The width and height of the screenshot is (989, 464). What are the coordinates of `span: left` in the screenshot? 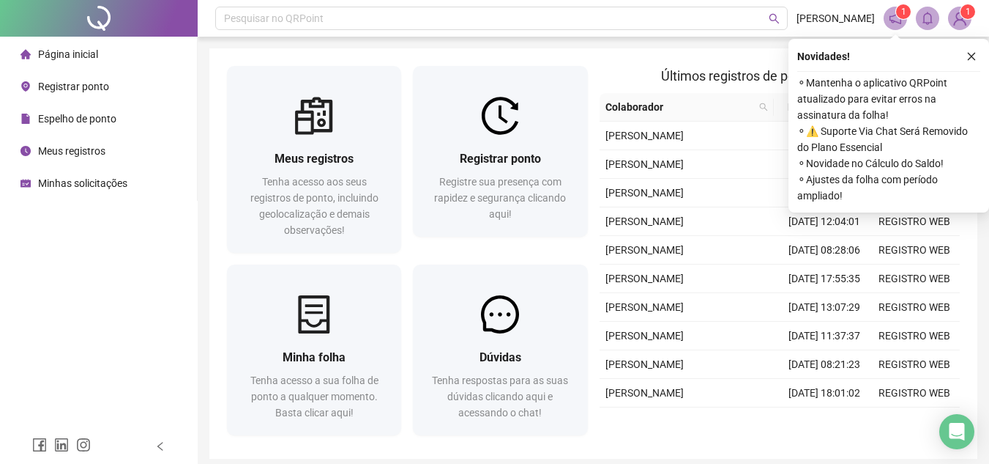 It's located at (160, 446).